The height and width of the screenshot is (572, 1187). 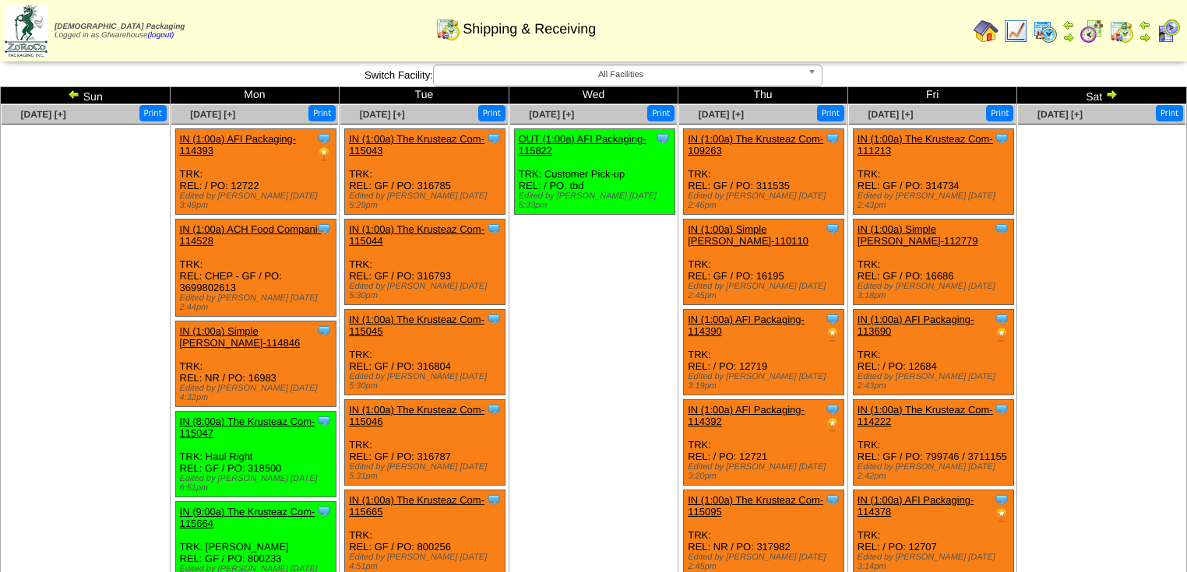 What do you see at coordinates (448, 29) in the screenshot?
I see `img: calendarinout.gif` at bounding box center [448, 29].